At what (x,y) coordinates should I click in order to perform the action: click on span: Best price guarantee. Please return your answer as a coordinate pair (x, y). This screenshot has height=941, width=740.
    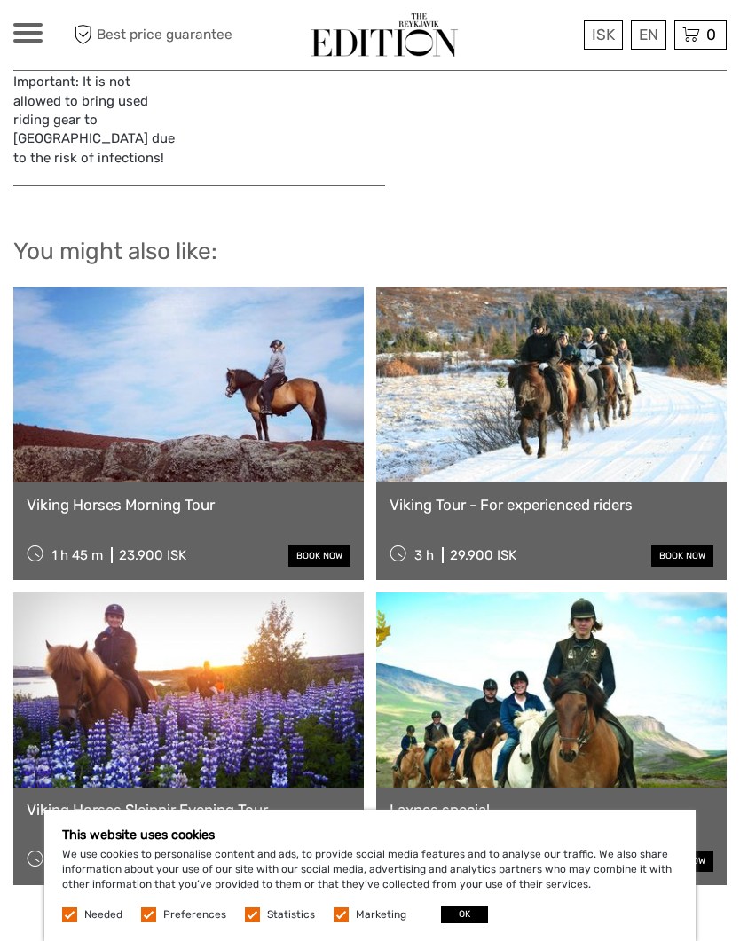
    Looking at the image, I should click on (151, 35).